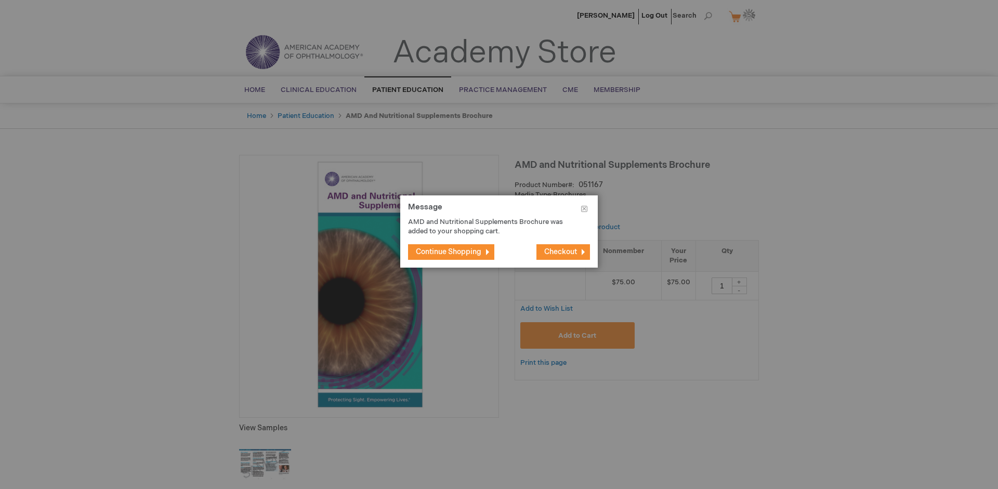 This screenshot has width=998, height=489. Describe the element at coordinates (499, 210) in the screenshot. I see `h1: Message` at that location.